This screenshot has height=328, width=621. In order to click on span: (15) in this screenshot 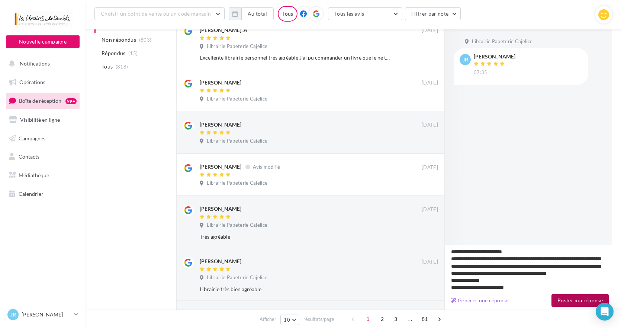, I will do `click(133, 53)`.